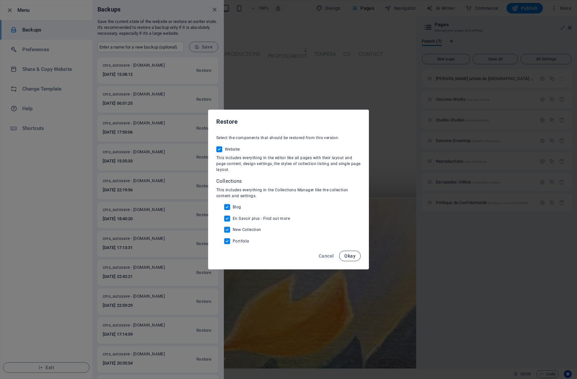  I want to click on span: Select the components that should be restored from this version:, so click(278, 138).